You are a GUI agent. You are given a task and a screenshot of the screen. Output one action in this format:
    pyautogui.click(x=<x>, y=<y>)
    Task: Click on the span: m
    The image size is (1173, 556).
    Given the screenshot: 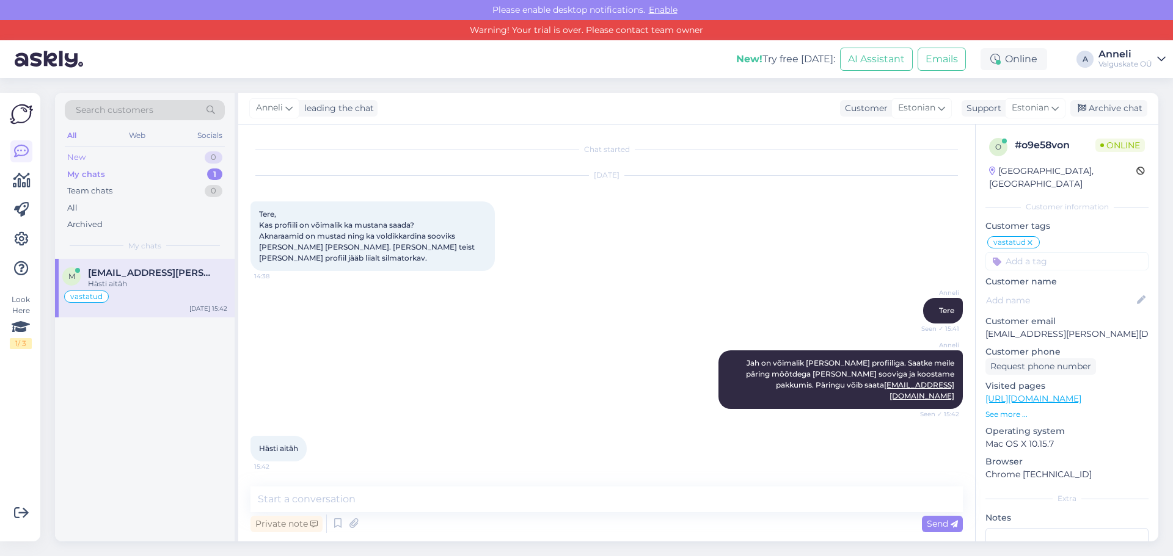 What is the action you would take?
    pyautogui.click(x=71, y=276)
    